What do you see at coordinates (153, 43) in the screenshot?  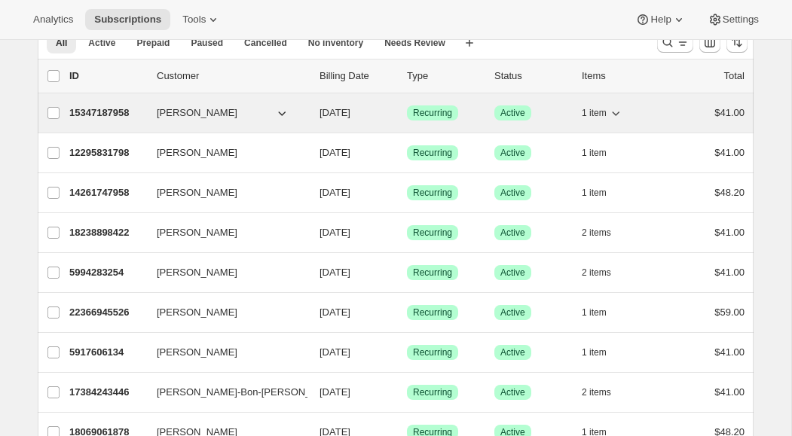 I see `span: Prepaid` at bounding box center [153, 43].